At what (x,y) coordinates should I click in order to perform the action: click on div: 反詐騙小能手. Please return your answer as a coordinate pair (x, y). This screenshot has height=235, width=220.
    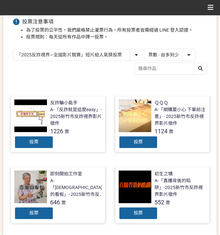
    Looking at the image, I should click on (64, 103).